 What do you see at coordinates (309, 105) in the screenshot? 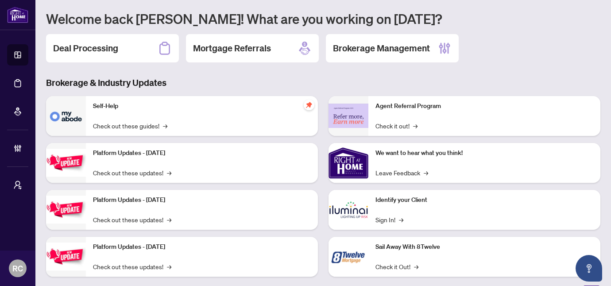
I see `span: pushpin` at bounding box center [309, 105].